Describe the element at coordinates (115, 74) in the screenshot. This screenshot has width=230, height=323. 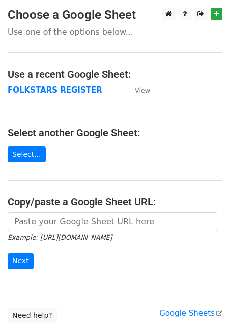
I see `h4: Use a recent Google Sheet:` at that location.